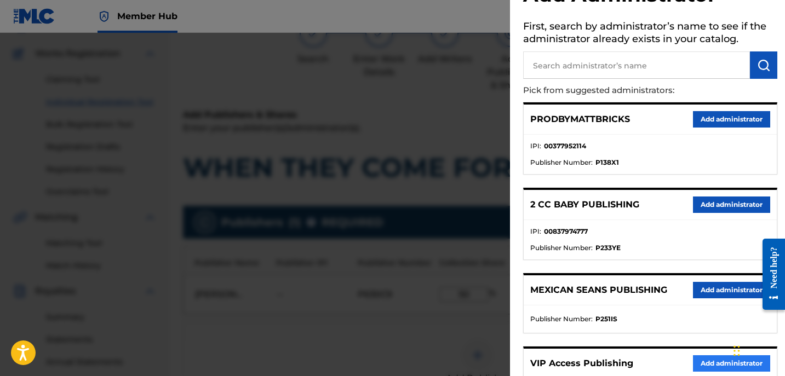 The image size is (785, 376). What do you see at coordinates (764, 65) in the screenshot?
I see `img: Search Works` at bounding box center [764, 65].